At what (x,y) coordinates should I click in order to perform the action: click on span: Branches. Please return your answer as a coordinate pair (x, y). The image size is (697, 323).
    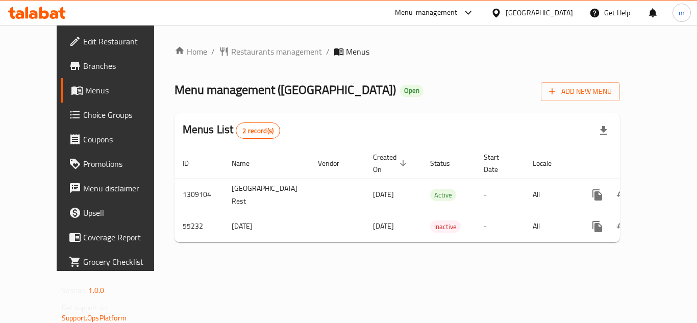
    Looking at the image, I should click on (124, 66).